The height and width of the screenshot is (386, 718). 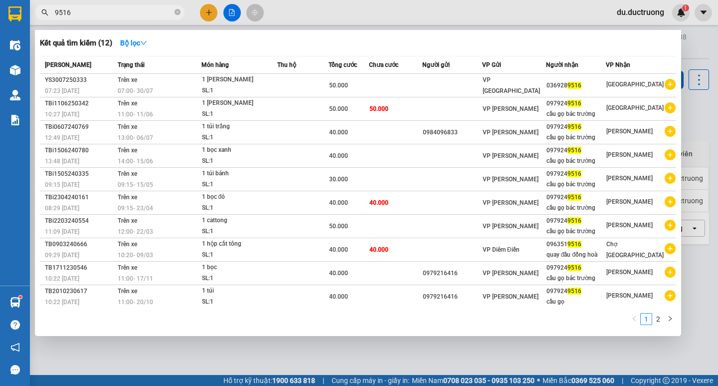 What do you see at coordinates (135, 185) in the screenshot?
I see `span: 09:15 - 15/05` at bounding box center [135, 185].